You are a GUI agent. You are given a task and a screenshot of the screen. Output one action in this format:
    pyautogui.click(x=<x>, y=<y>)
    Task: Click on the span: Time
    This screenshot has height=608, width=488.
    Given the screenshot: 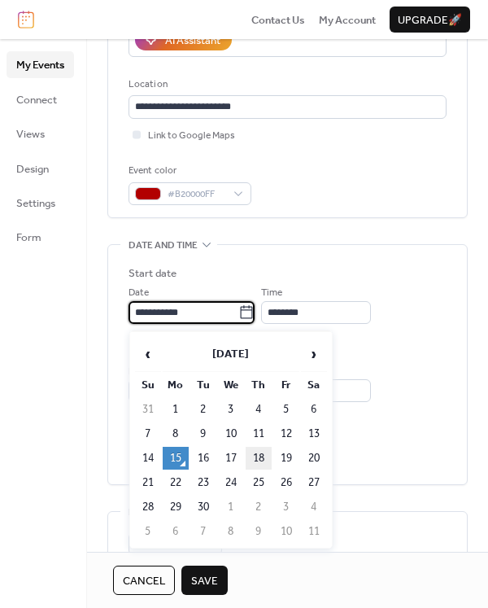 What is the action you would take?
    pyautogui.click(x=272, y=293)
    